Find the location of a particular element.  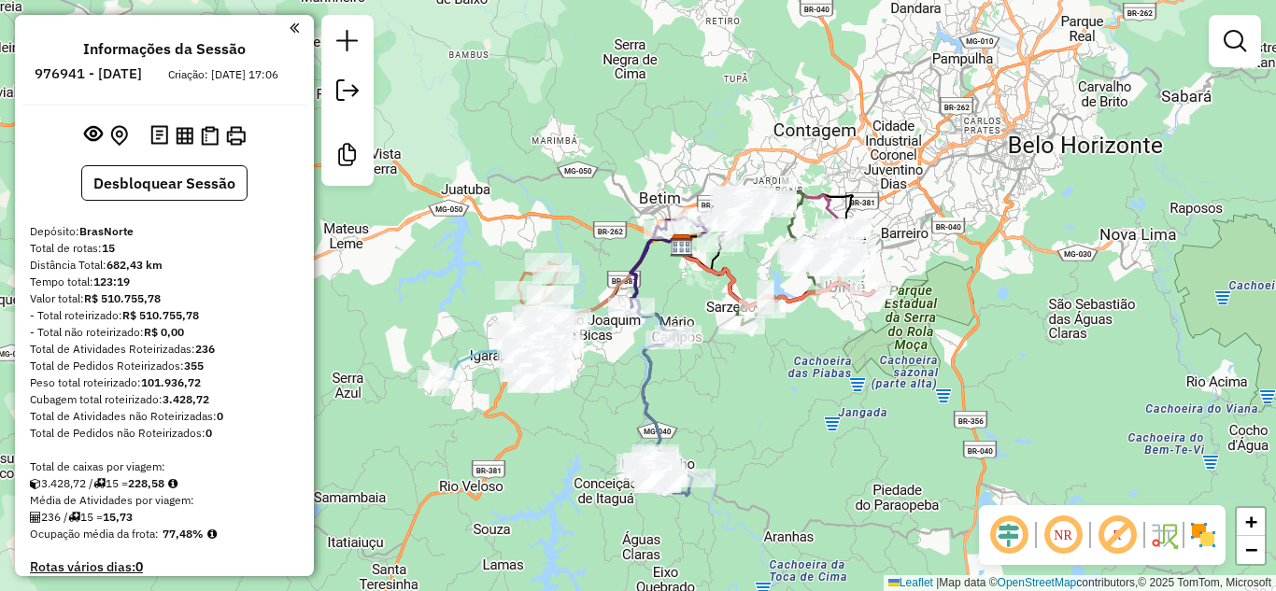

strong: 682,43 km is located at coordinates (134, 264).